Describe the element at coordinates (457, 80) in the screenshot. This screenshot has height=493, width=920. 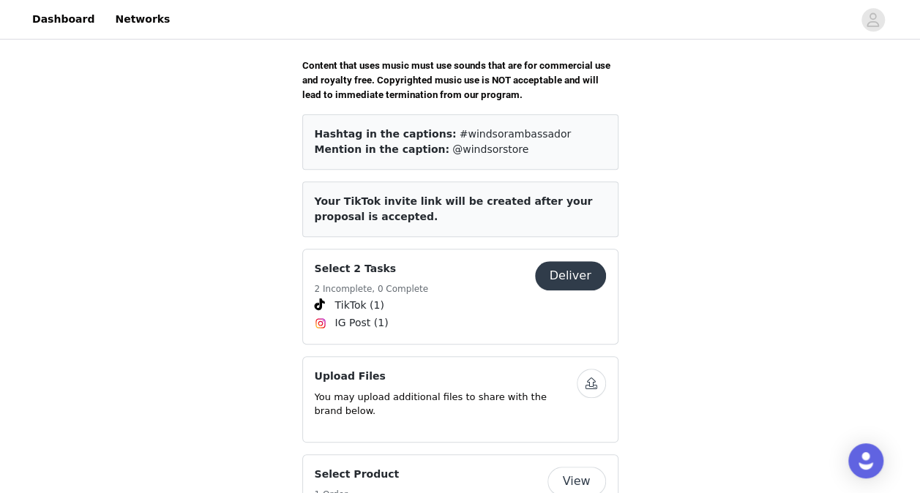
I see `span: Content that uses music must use sounds that are for commercial use and royalty free. Copyrighted...` at that location.